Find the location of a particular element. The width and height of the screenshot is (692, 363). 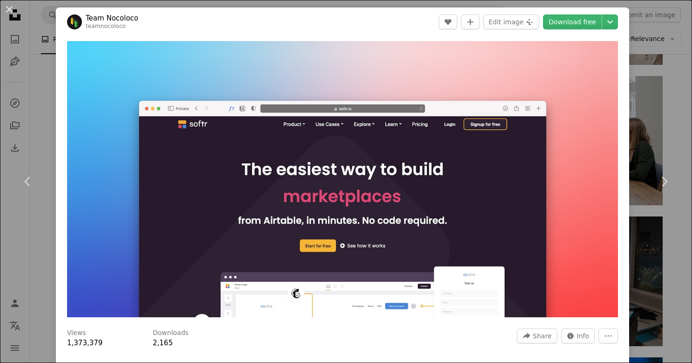

button: Stats about this image is located at coordinates (578, 336).